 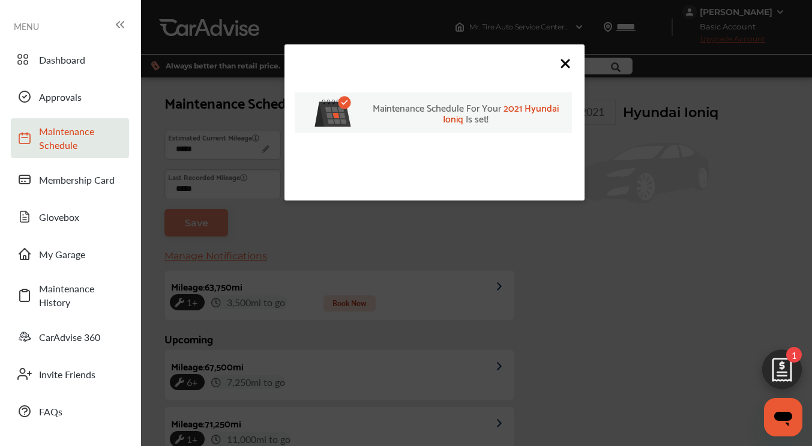 What do you see at coordinates (782, 372) in the screenshot?
I see `img: edit-cartIcon.11d11f9a.svg` at bounding box center [782, 372].